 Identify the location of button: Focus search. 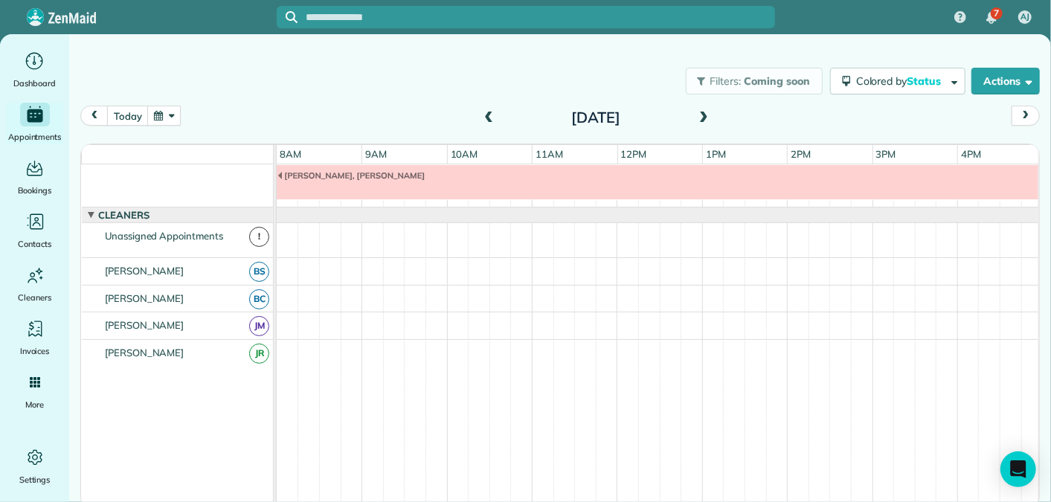
(287, 17).